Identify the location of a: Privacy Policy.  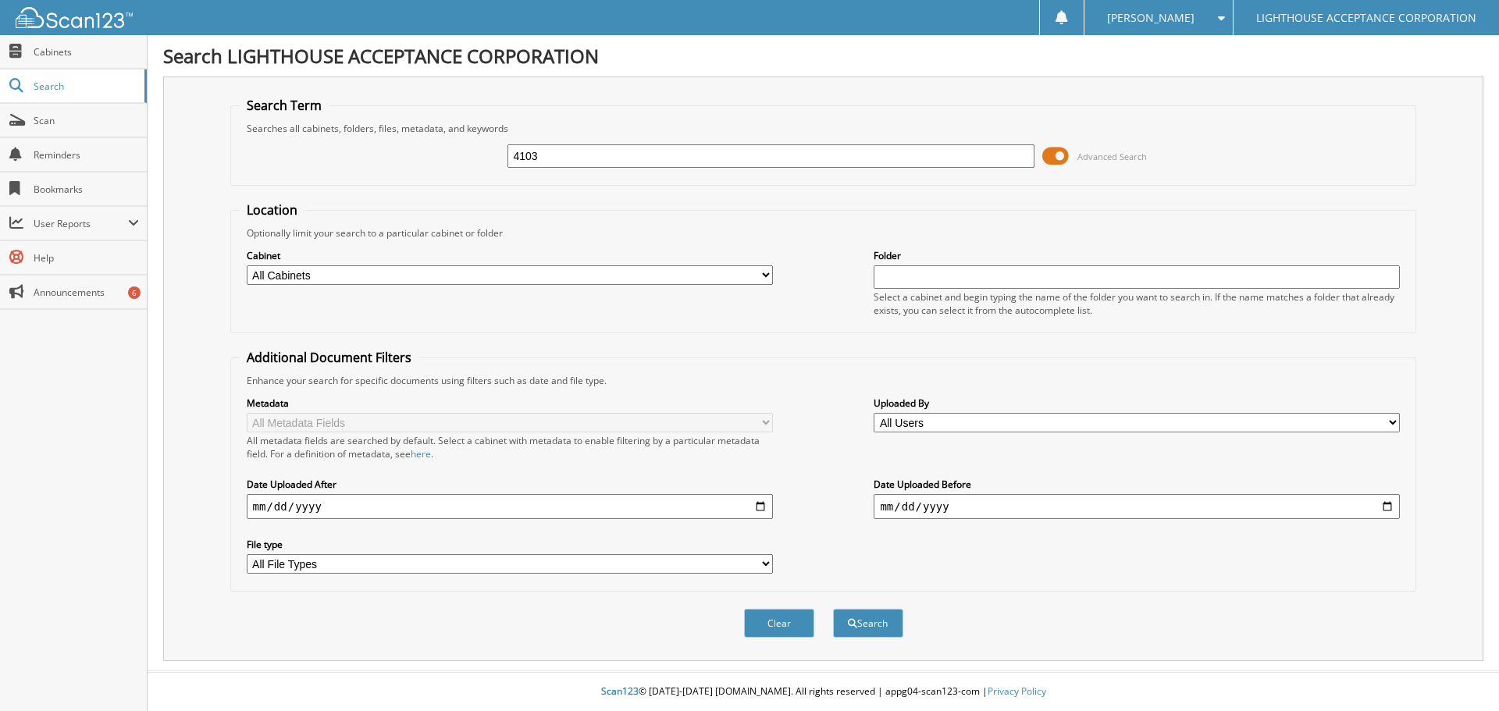
(1017, 691).